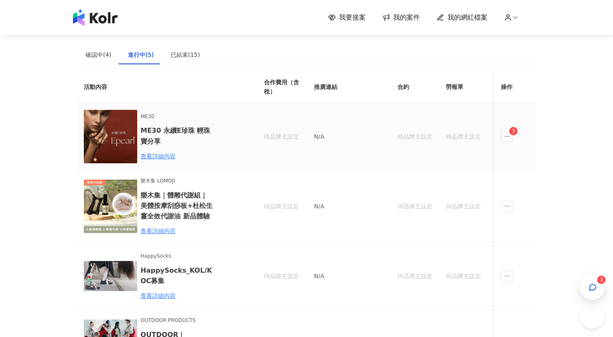 The width and height of the screenshot is (613, 337). I want to click on img: ME30 永續E珍珠 系列輕珠寶, so click(111, 136).